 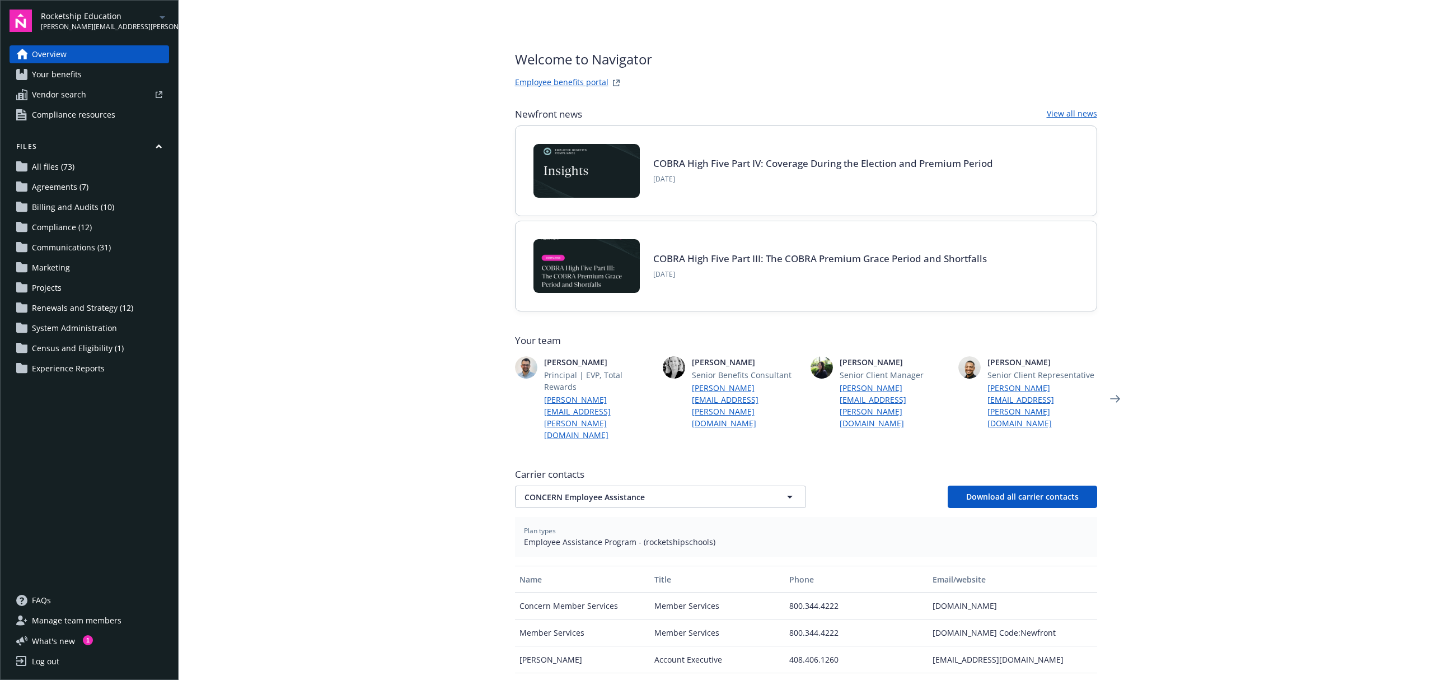 I want to click on span: Compliance resources, so click(x=73, y=115).